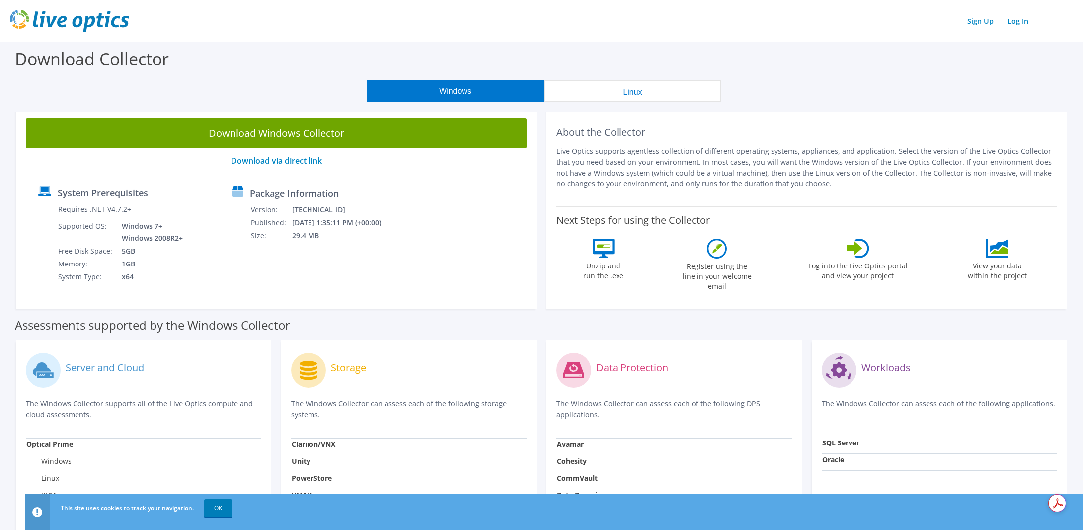  Describe the element at coordinates (301, 461) in the screenshot. I see `strong: Unity` at that location.